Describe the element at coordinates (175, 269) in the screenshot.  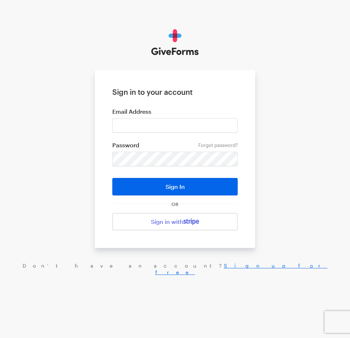
I see `div: Don’t have an account?` at that location.